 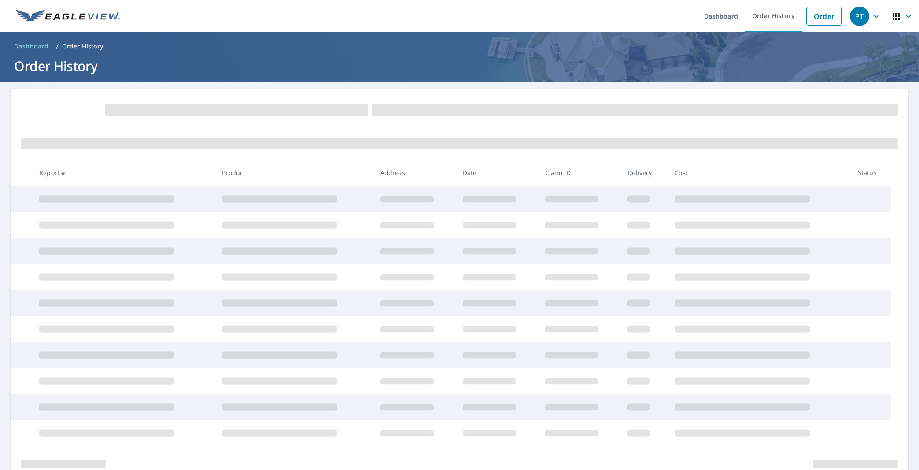 What do you see at coordinates (123, 172) in the screenshot?
I see `th: Report #` at bounding box center [123, 172].